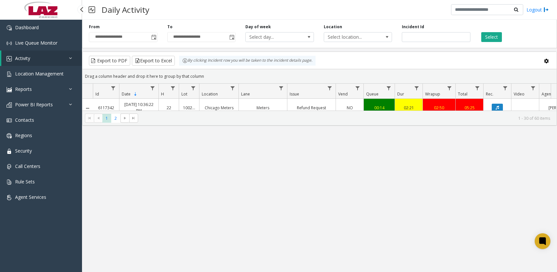 This screenshot has width=557, height=272. Describe the element at coordinates (491, 37) in the screenshot. I see `button: Select` at that location.